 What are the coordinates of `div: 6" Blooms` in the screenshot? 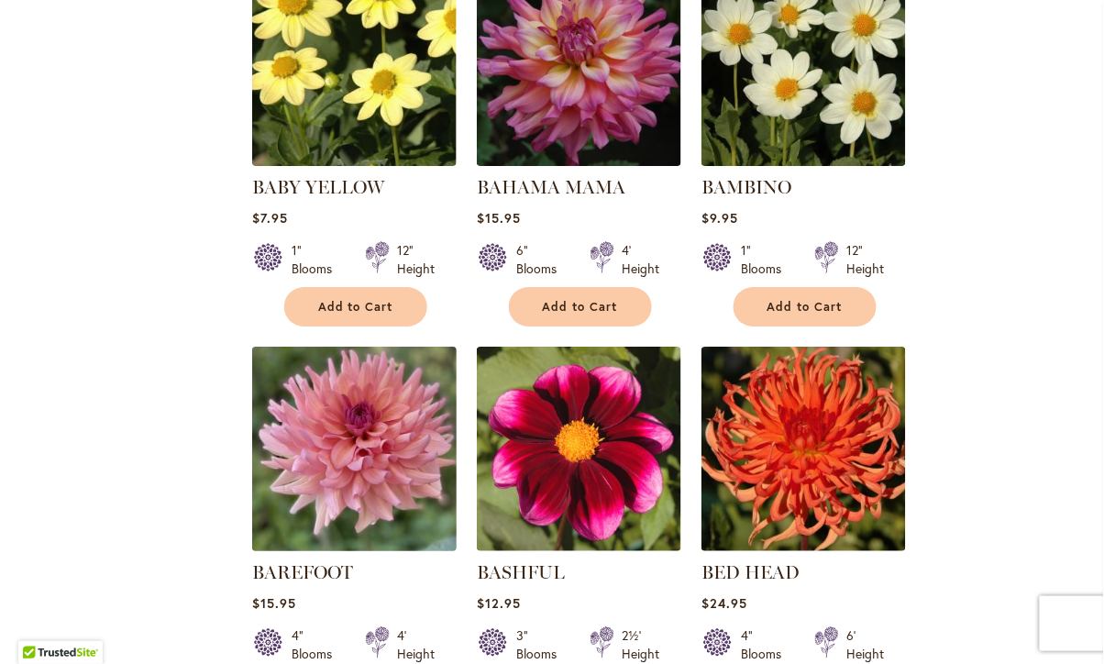 It's located at (542, 260).